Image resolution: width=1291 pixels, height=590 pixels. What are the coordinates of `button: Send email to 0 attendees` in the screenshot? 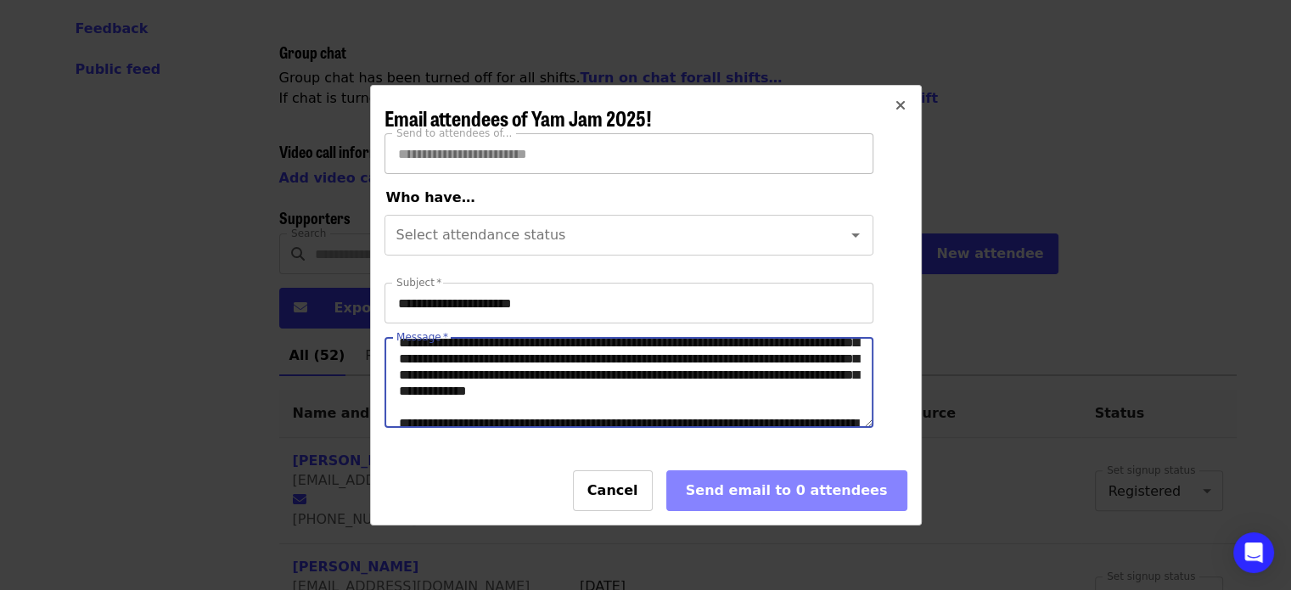 It's located at (787, 491).